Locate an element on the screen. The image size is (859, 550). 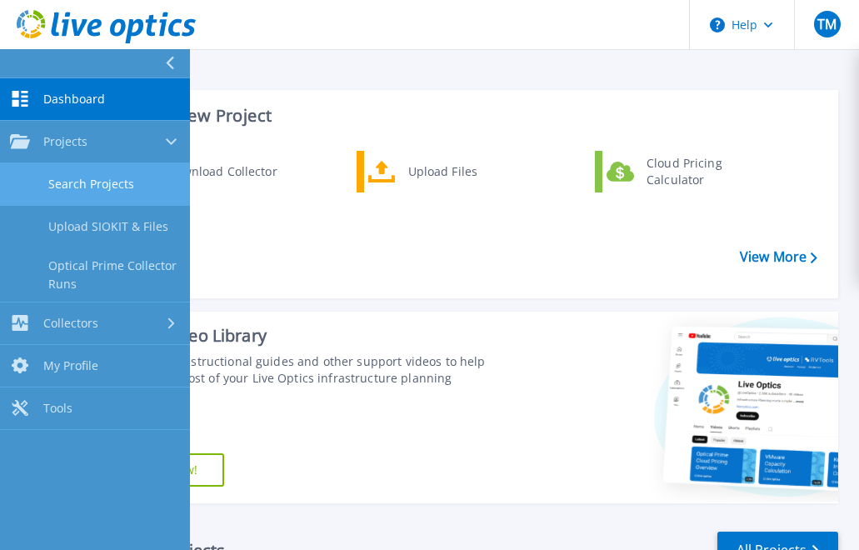
span: Projects is located at coordinates (65, 142).